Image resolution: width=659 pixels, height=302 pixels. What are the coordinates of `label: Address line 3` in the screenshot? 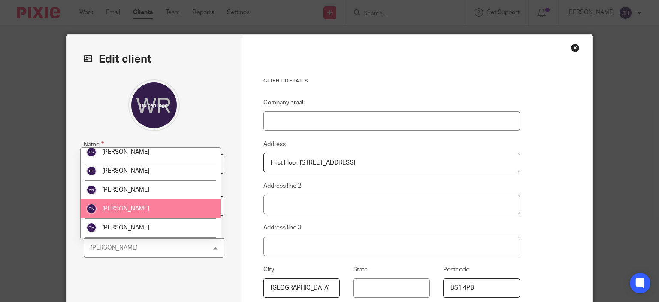 It's located at (282, 227).